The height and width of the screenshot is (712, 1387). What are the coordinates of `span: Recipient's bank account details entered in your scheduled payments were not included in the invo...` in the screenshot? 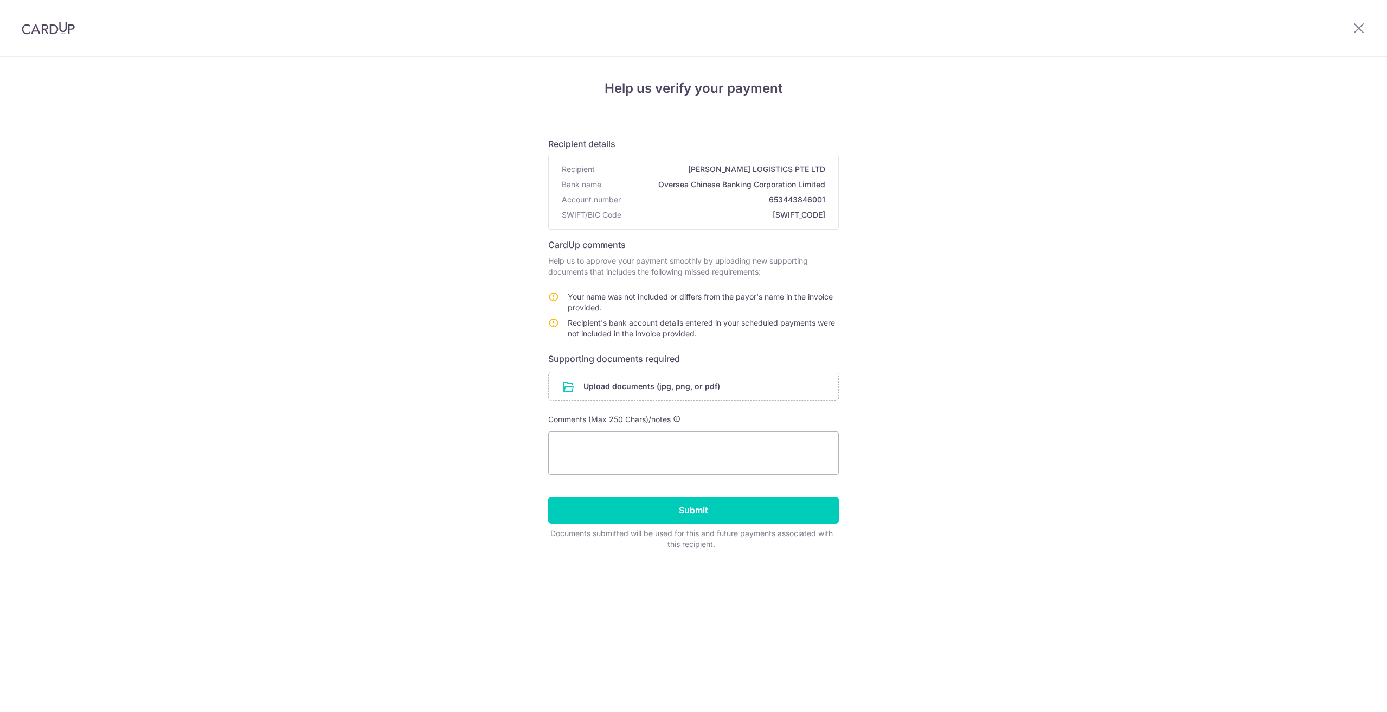 It's located at (701, 328).